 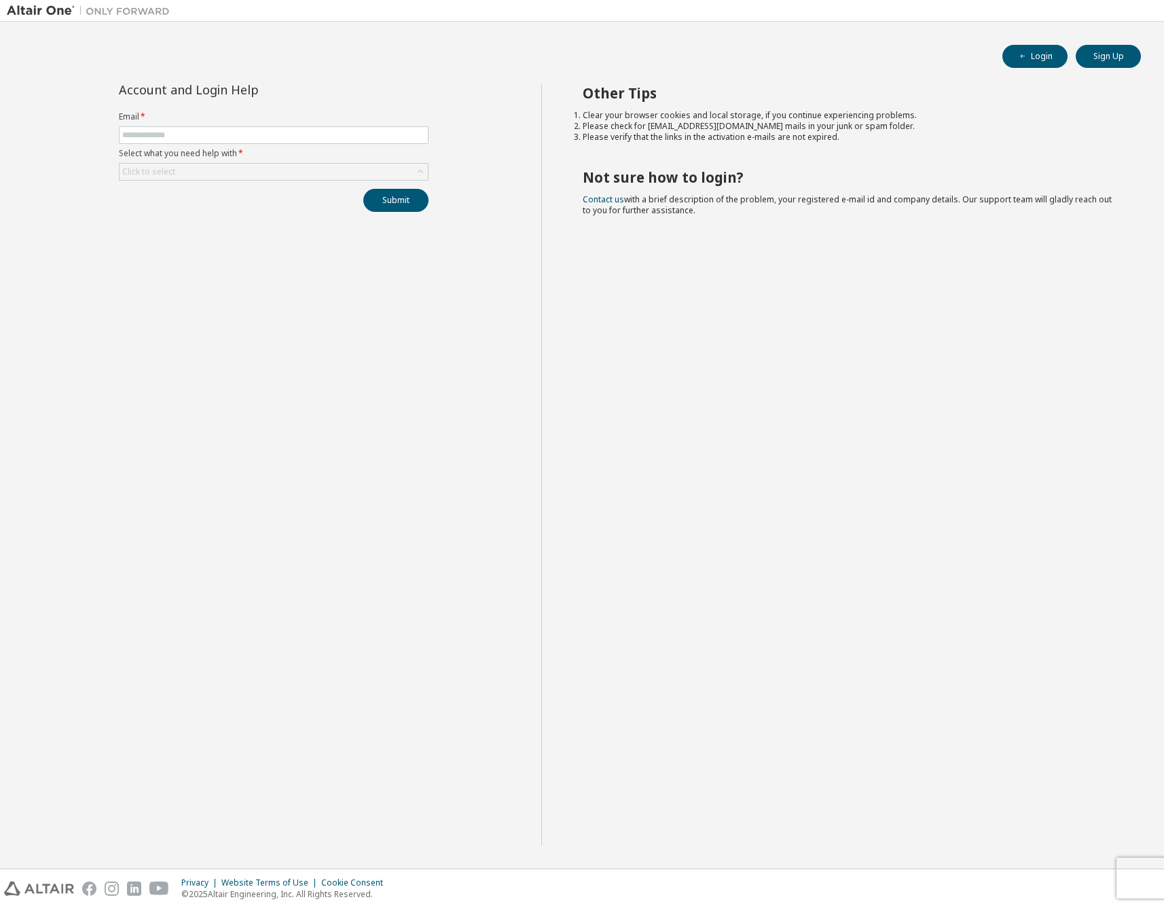 I want to click on img: altair_logo.svg, so click(x=39, y=888).